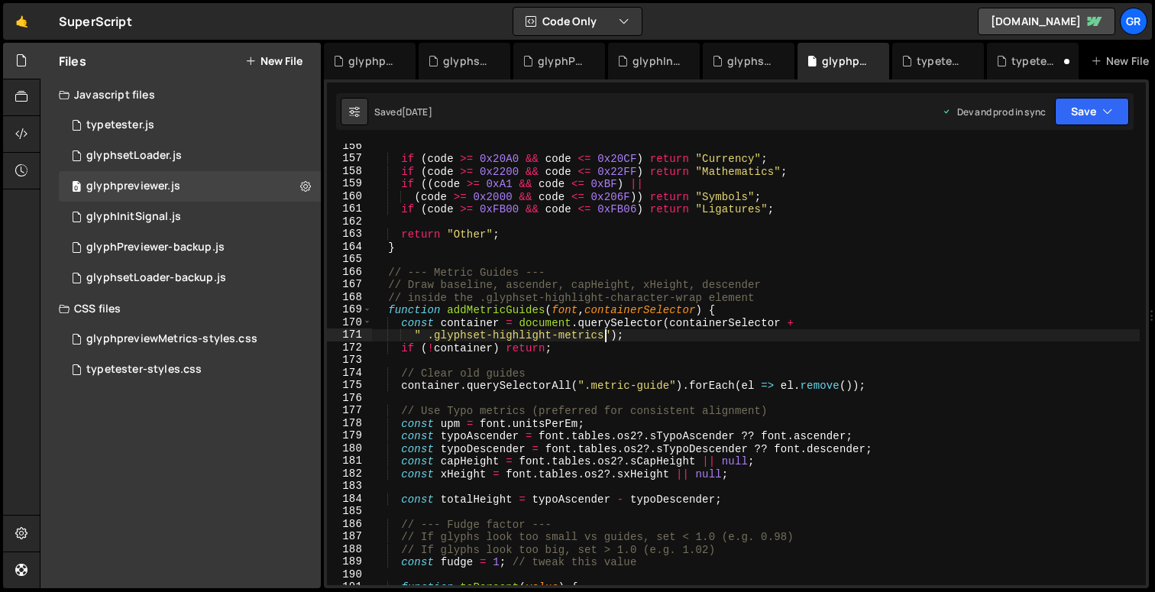  I want to click on div: 185, so click(349, 511).